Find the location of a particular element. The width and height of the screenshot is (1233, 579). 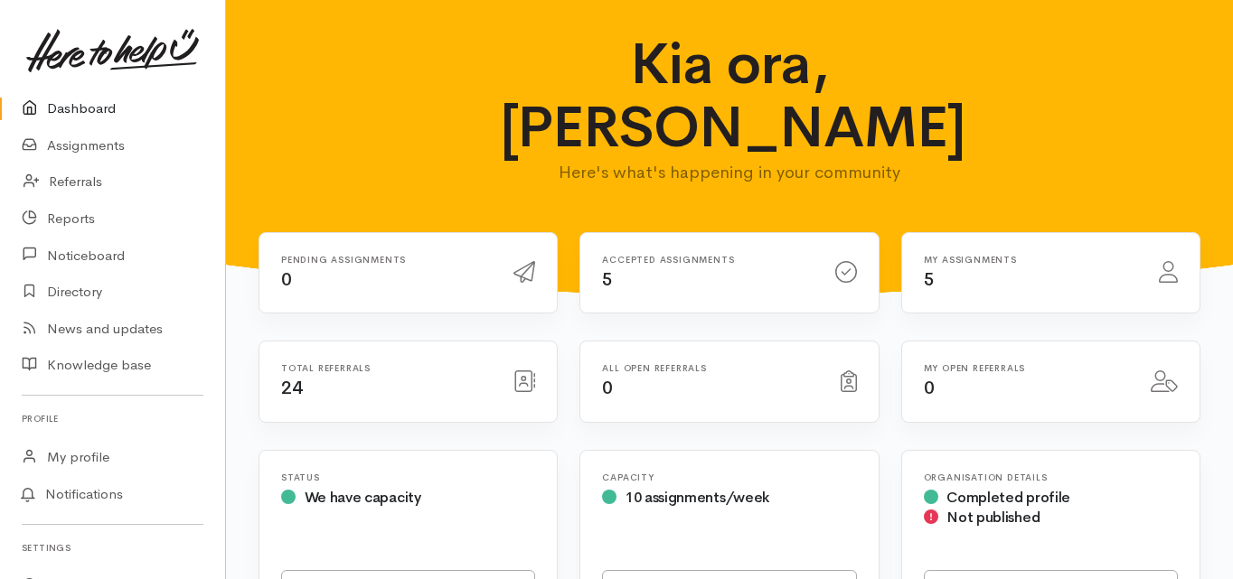

h6: Pending assignments is located at coordinates (386, 259).